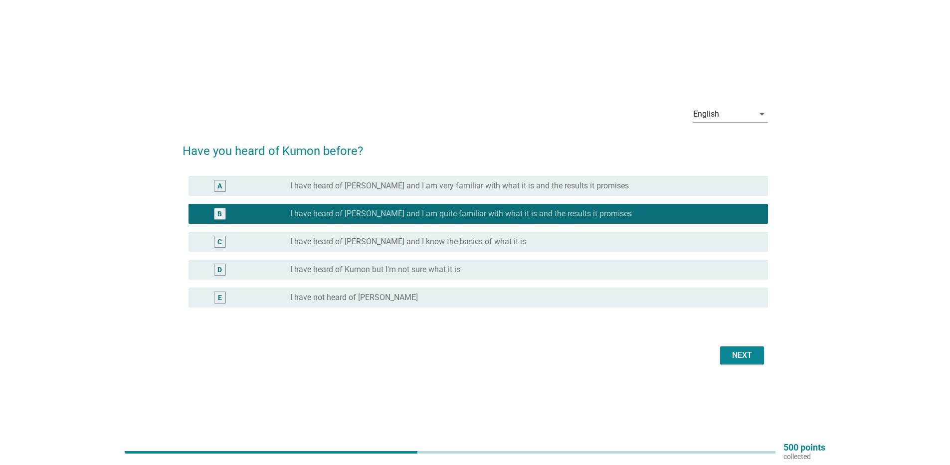 Image resolution: width=950 pixels, height=465 pixels. Describe the element at coordinates (742, 355) in the screenshot. I see `button: Next` at that location.